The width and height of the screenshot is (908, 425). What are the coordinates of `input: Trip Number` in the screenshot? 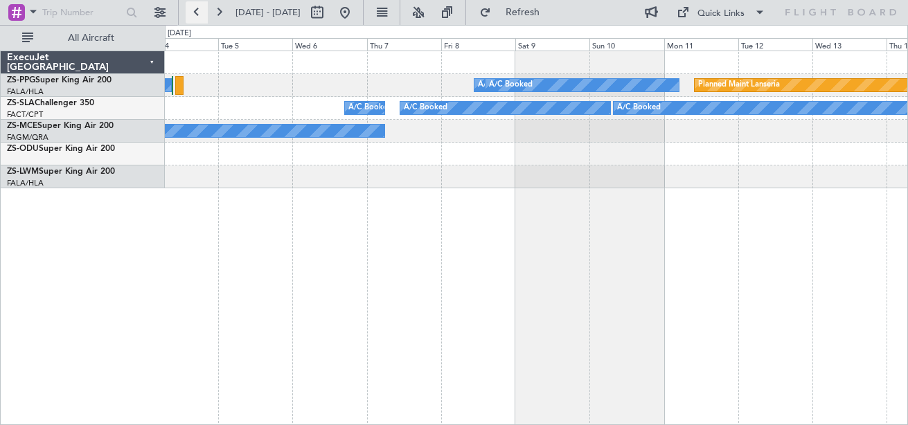 It's located at (82, 12).